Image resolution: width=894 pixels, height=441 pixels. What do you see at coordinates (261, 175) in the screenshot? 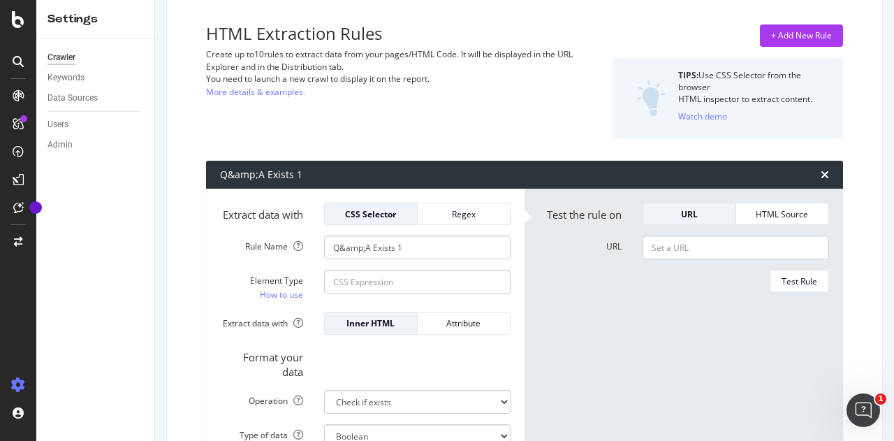
I see `div: Q&amp;A Exists 1` at bounding box center [261, 175].